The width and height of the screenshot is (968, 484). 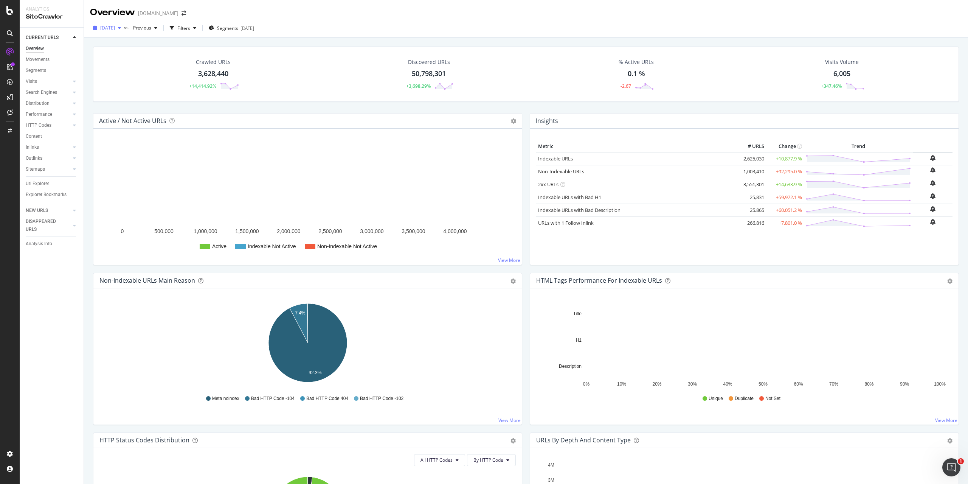 What do you see at coordinates (798, 384) in the screenshot?
I see `text: 60%` at bounding box center [798, 384].